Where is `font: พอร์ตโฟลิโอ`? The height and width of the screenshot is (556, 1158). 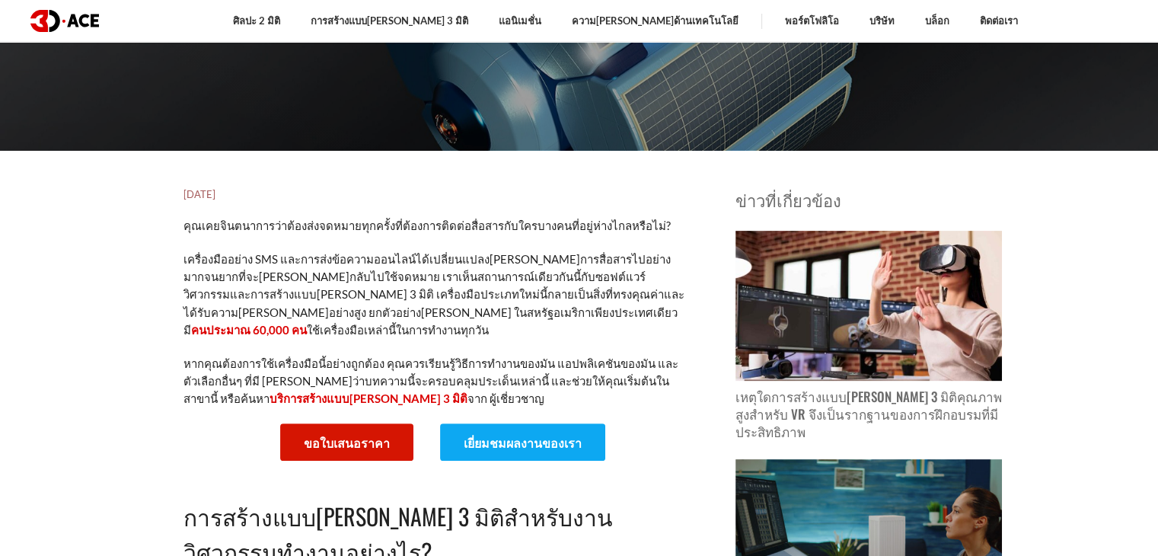 font: พอร์ตโฟลิโอ is located at coordinates (811, 21).